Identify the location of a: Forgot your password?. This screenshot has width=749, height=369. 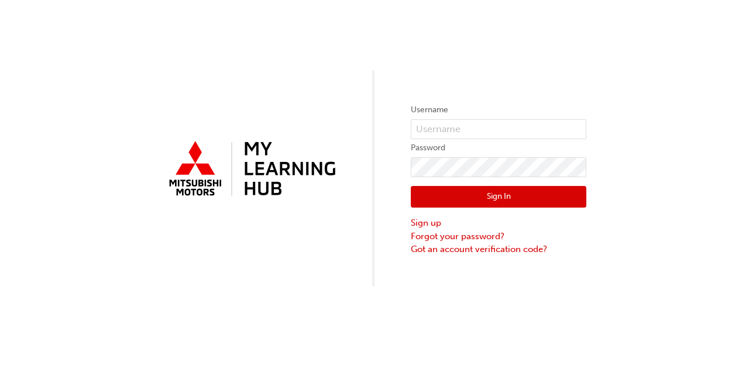
(498, 236).